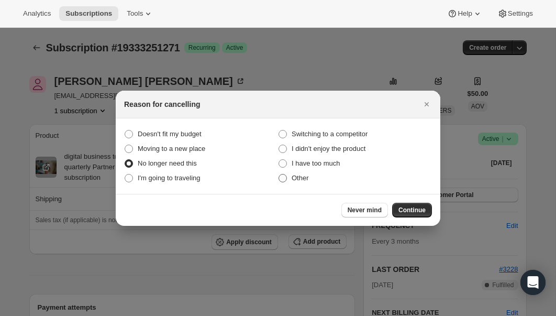  I want to click on button: Never mind, so click(364, 210).